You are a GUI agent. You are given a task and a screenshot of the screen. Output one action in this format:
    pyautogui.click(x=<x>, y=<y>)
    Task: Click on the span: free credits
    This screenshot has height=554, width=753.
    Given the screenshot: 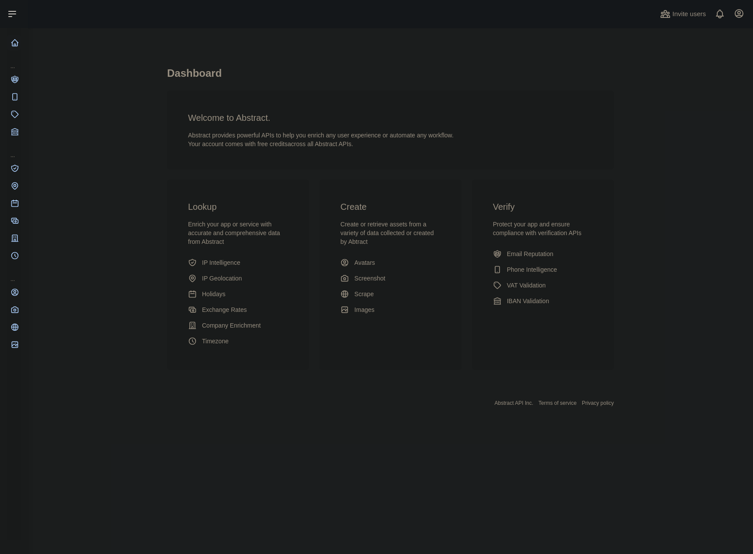 What is the action you would take?
    pyautogui.click(x=272, y=144)
    